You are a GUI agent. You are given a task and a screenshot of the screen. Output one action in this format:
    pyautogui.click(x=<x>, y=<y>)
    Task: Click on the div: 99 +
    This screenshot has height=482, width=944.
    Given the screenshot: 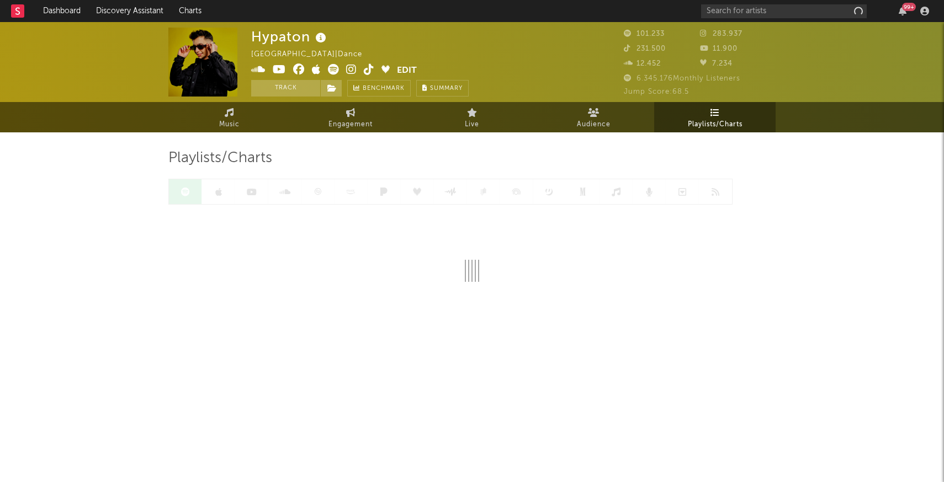 What is the action you would take?
    pyautogui.click(x=909, y=7)
    